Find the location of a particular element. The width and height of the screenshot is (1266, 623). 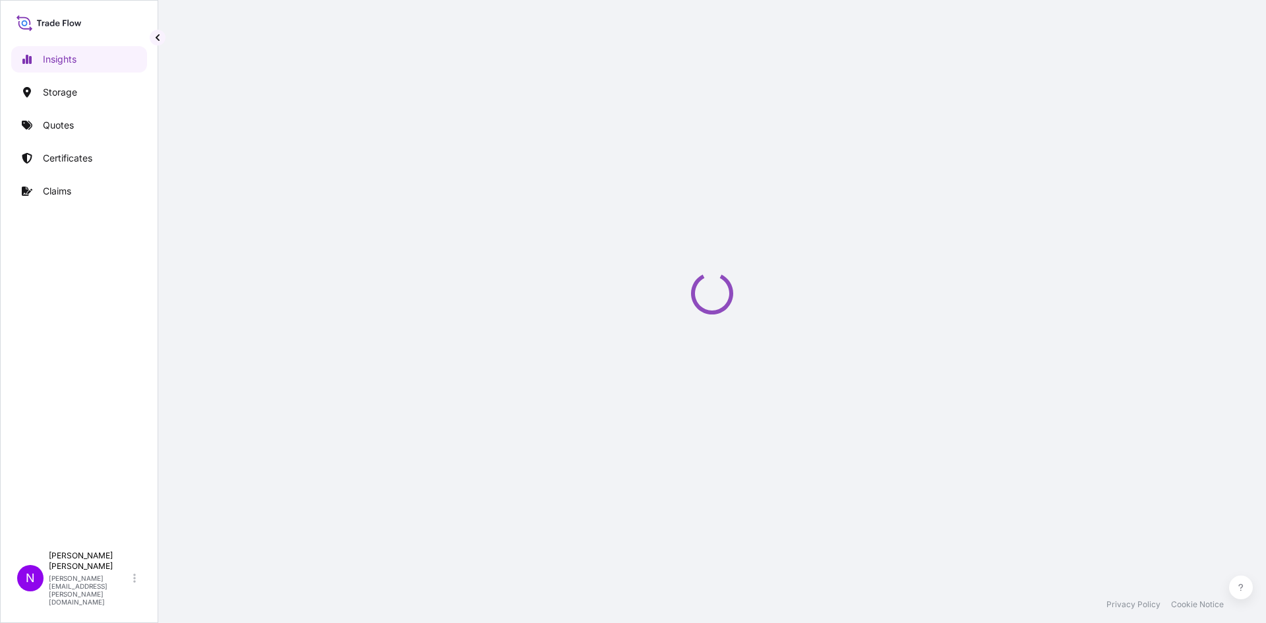

a: Certificates is located at coordinates (79, 158).